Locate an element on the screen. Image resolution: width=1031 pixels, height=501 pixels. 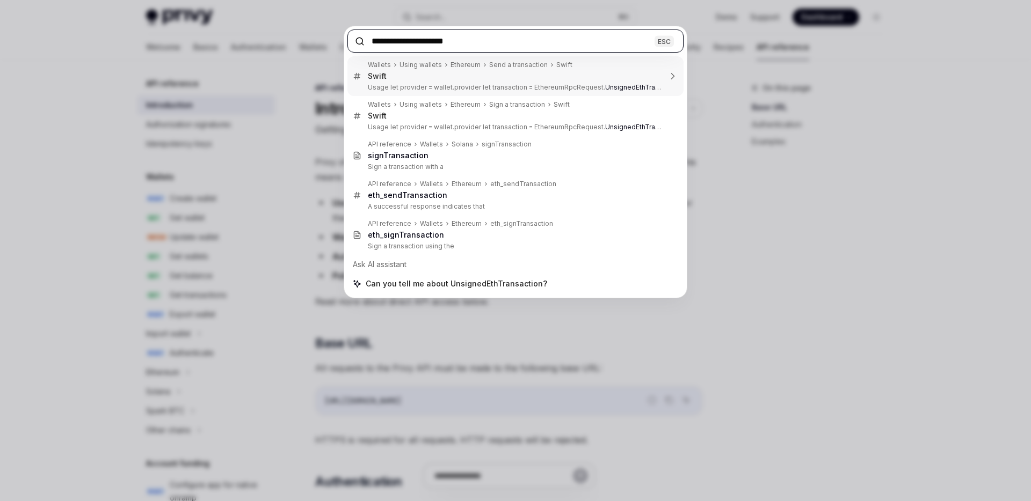
div: eth_sendTransaction is located at coordinates (523, 184).